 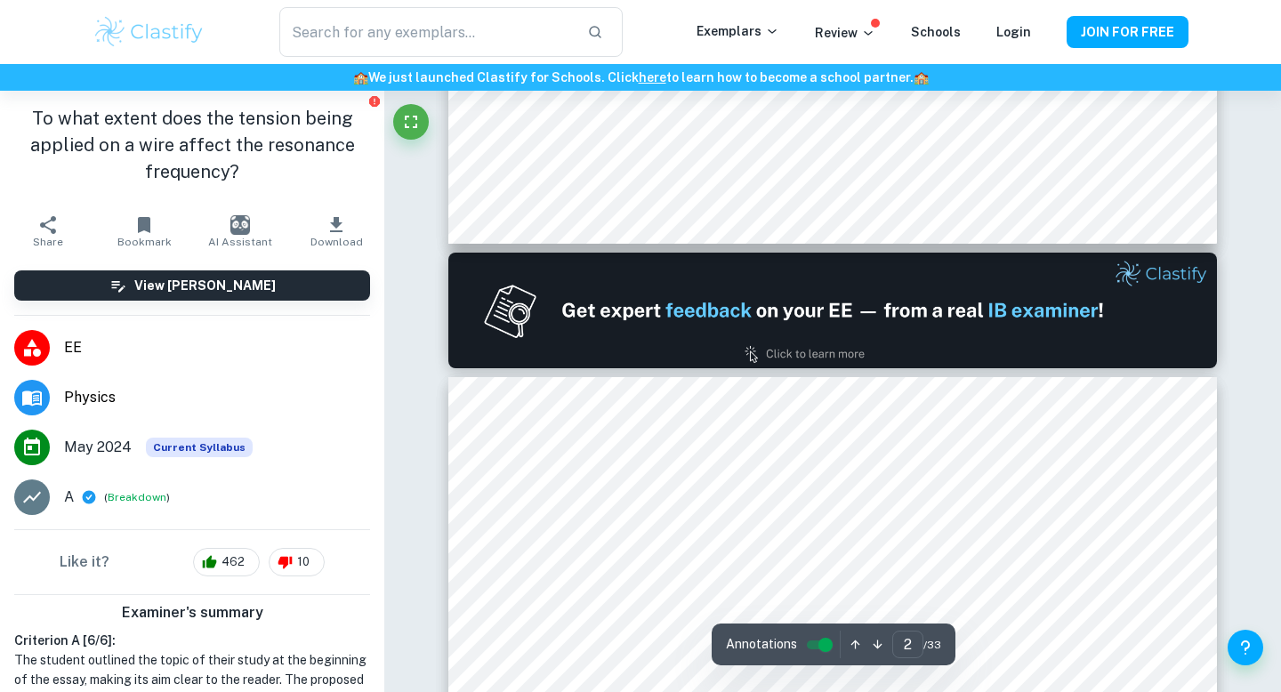 I want to click on span: Current Syllabus, so click(x=199, y=448).